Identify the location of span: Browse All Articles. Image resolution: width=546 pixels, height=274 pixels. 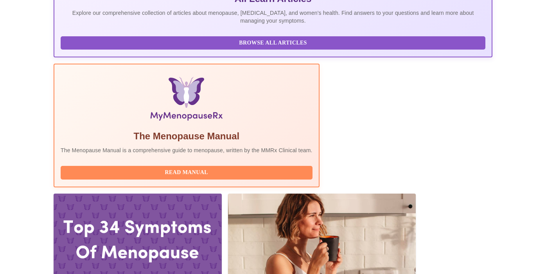
(273, 43).